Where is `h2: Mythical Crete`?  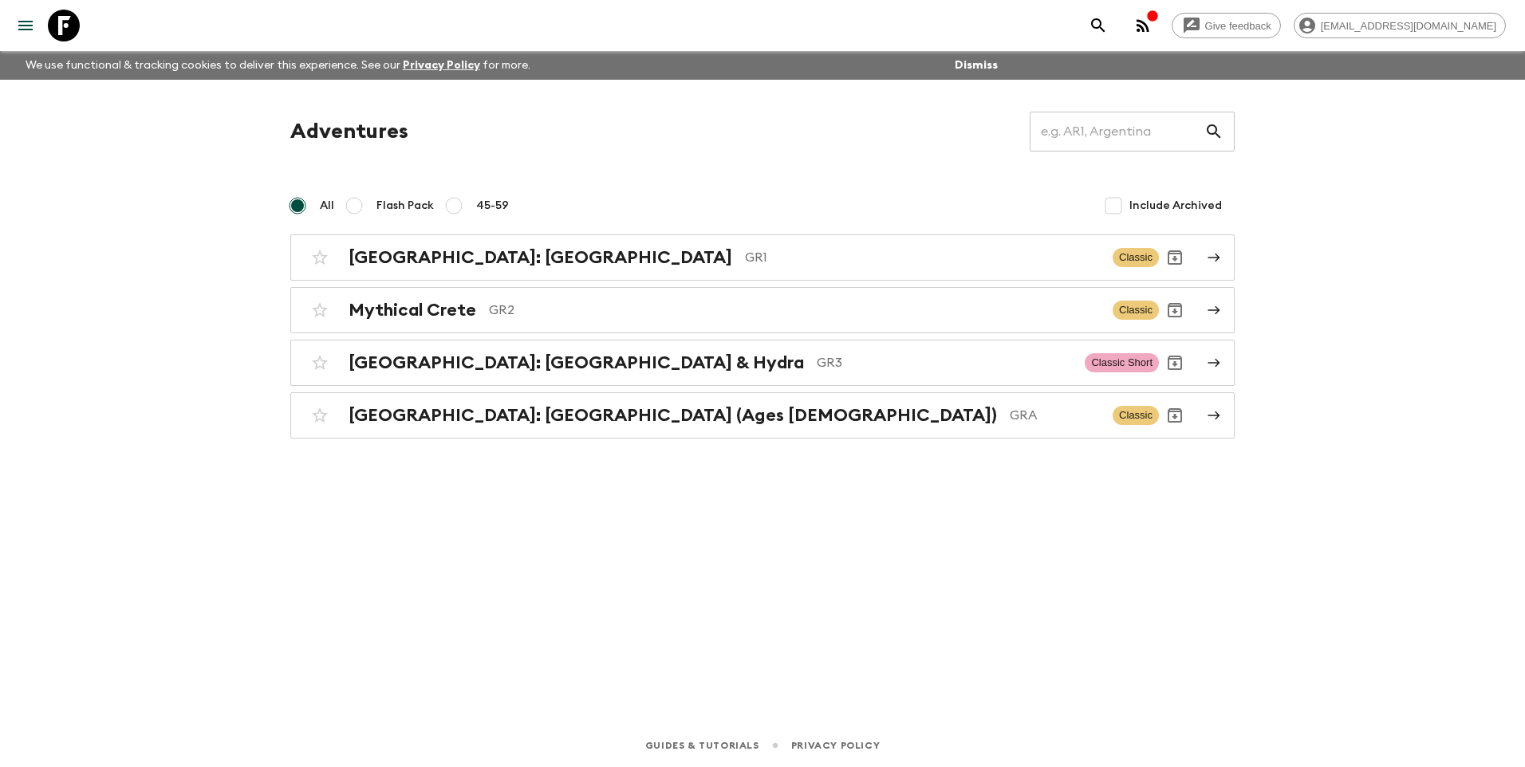 h2: Mythical Crete is located at coordinates (412, 310).